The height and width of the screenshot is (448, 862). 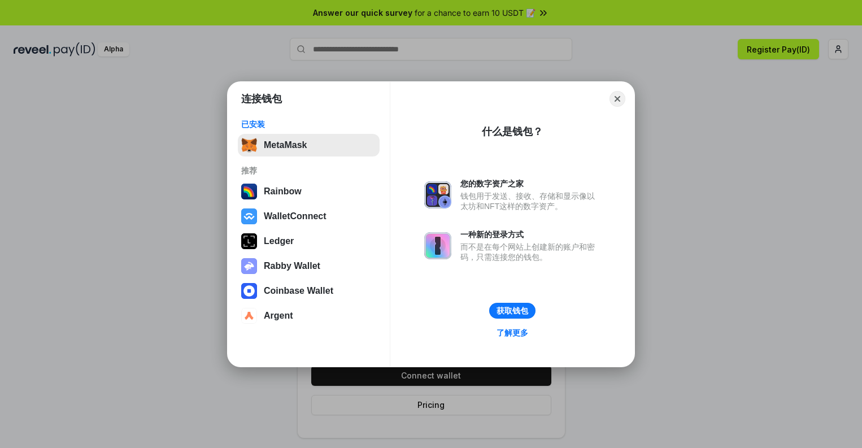 What do you see at coordinates (308, 216) in the screenshot?
I see `button: WalletConnect` at bounding box center [308, 216].